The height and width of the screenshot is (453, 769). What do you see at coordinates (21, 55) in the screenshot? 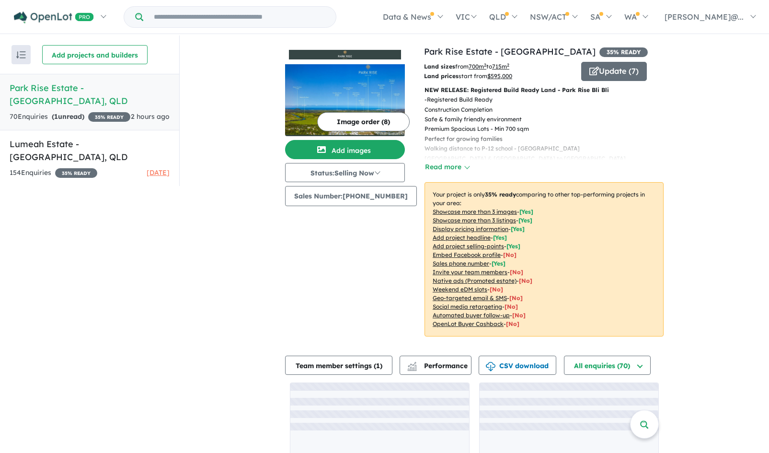
I see `img: sort.svg` at bounding box center [21, 55].